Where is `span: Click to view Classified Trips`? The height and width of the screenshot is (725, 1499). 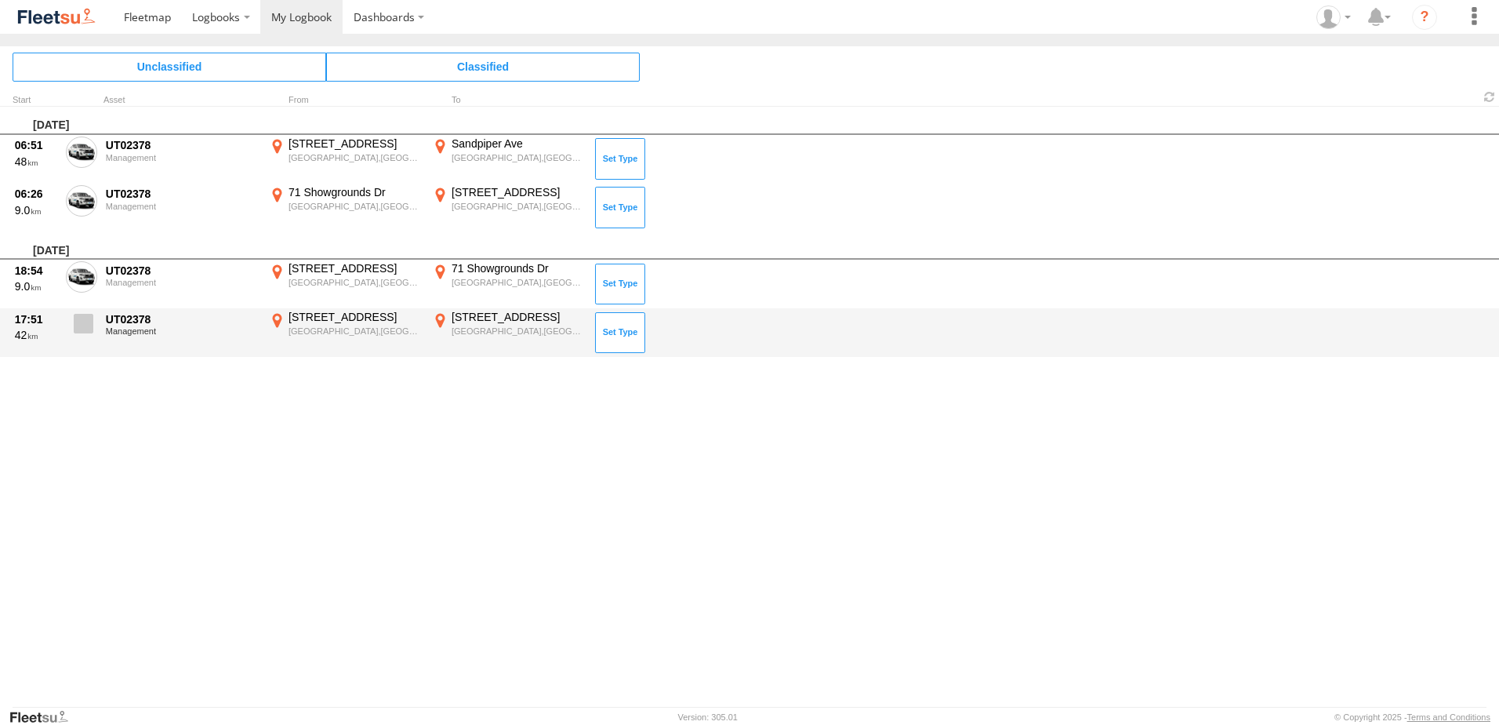 span: Click to view Classified Trips is located at coordinates (483, 67).